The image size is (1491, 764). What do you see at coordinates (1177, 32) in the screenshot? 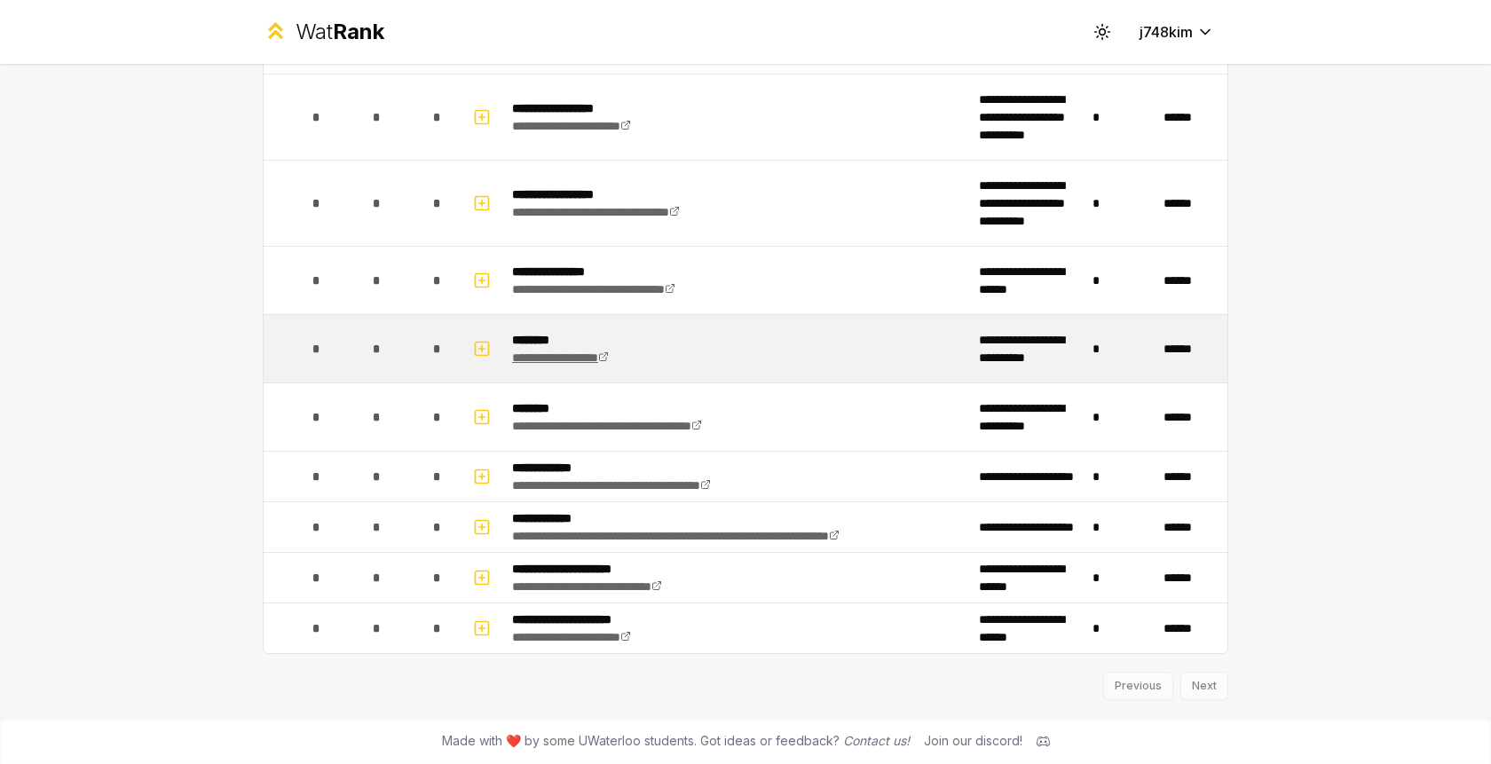
I see `button: j748kim` at bounding box center [1177, 32].